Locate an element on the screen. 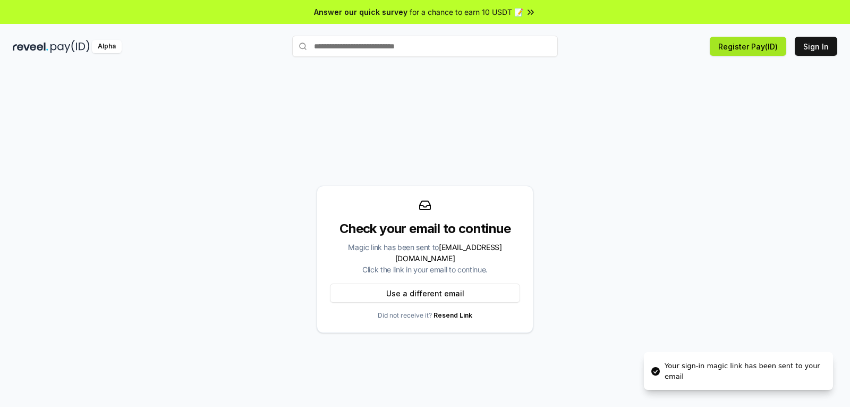 The width and height of the screenshot is (850, 407). span: for a chance to earn 10 USDT 📝 is located at coordinates (467, 12).